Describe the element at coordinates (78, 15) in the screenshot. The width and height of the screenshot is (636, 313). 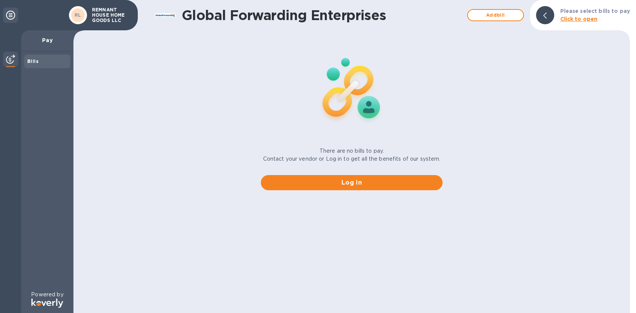
I see `b: RL` at that location.